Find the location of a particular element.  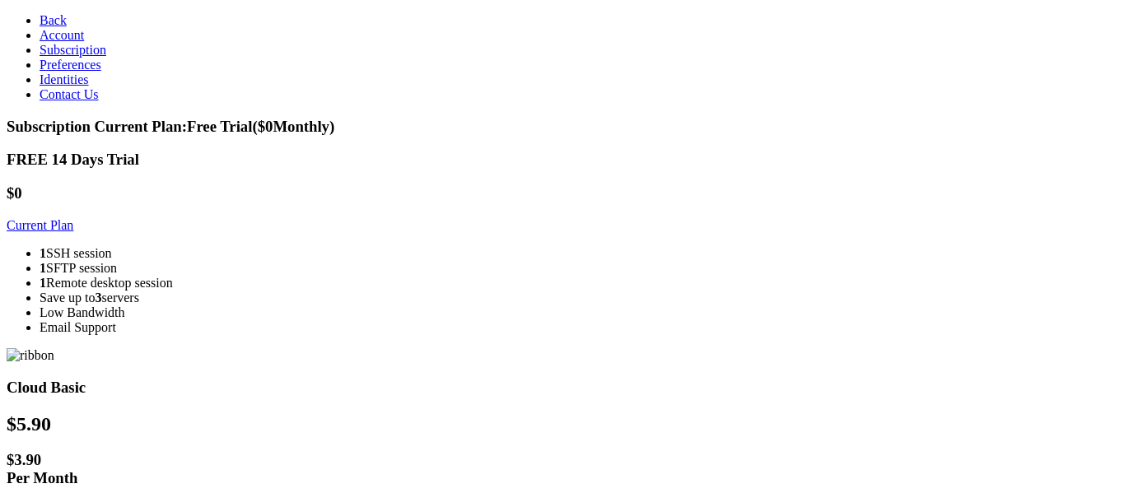

span: Current Plan: Free Trial ($ 0 Monthly) is located at coordinates (215, 126).